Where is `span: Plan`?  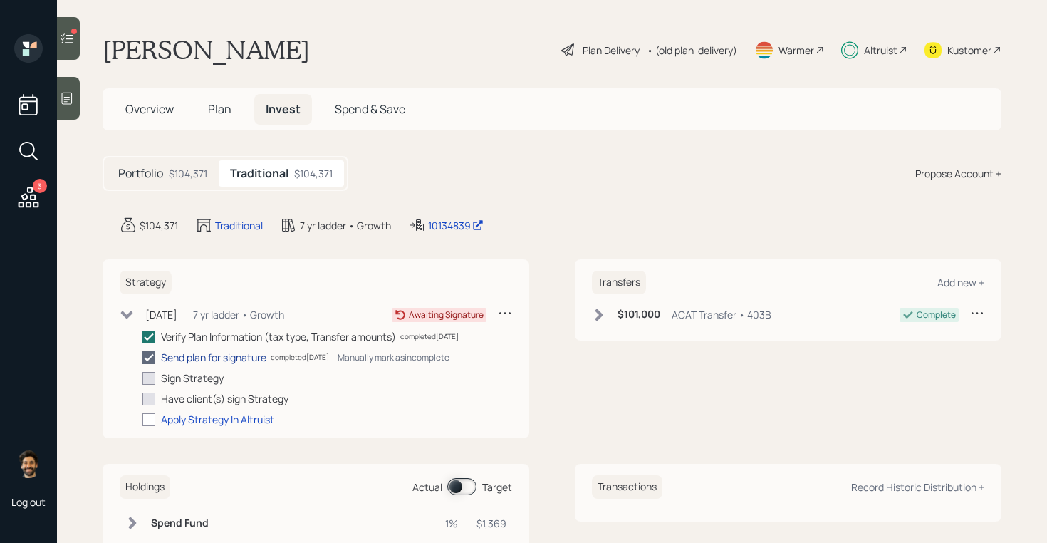
span: Plan is located at coordinates (219, 109).